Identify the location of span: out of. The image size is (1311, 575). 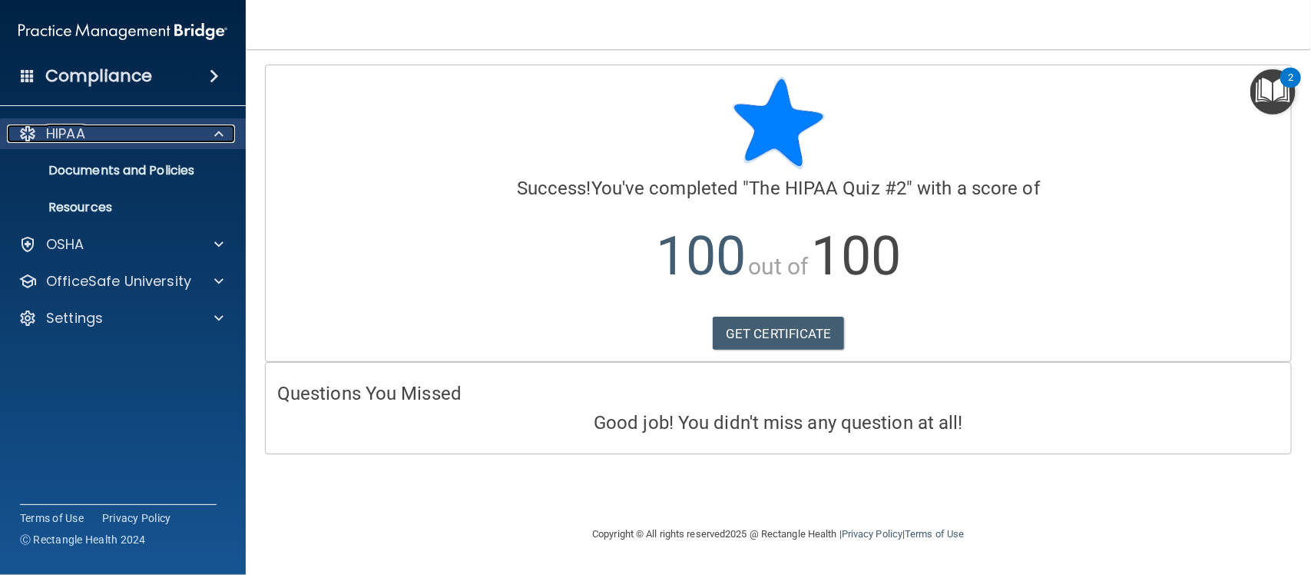
(778, 266).